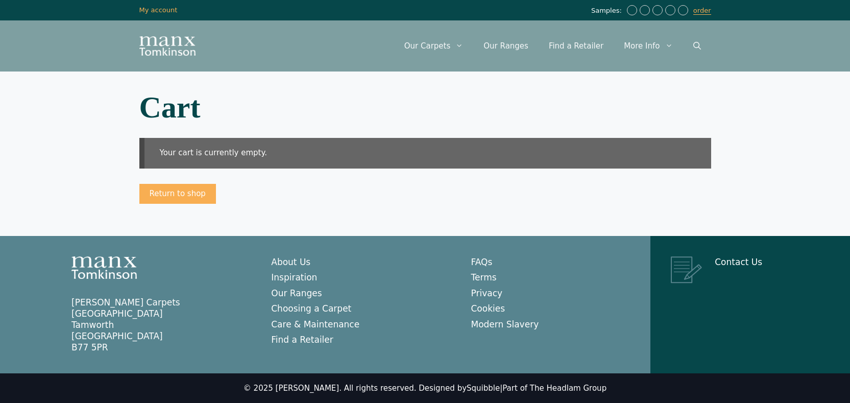 The height and width of the screenshot is (403, 850). What do you see at coordinates (425, 153) in the screenshot?
I see `div: Your cart is currently empty.` at bounding box center [425, 153].